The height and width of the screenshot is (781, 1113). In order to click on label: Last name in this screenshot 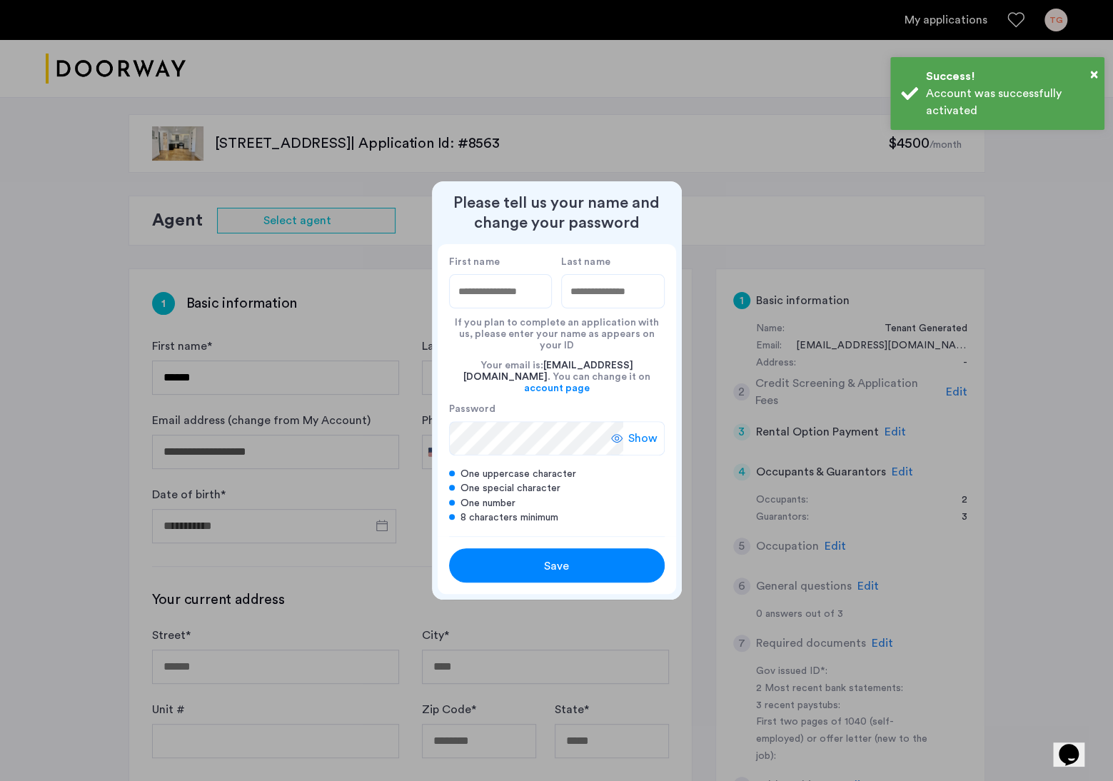, I will do `click(612, 262)`.